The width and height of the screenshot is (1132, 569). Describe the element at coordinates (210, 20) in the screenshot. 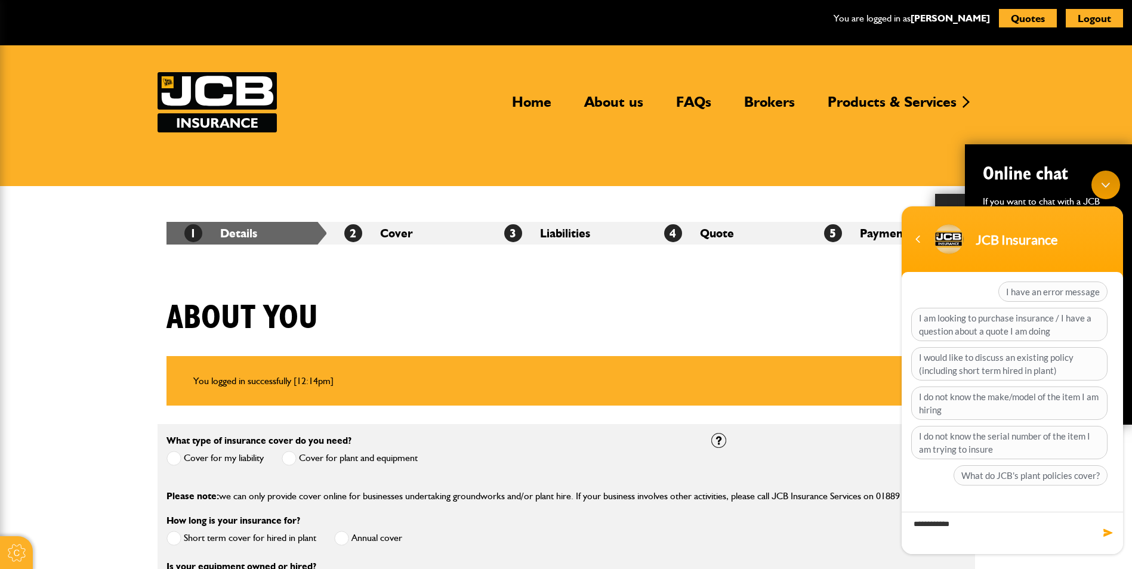

I see `div: Minimize live chat window` at that location.